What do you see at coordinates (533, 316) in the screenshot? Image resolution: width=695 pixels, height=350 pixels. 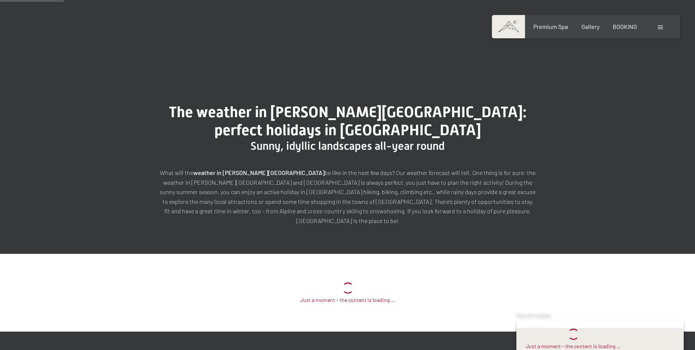 I see `span: Express request` at bounding box center [533, 316].